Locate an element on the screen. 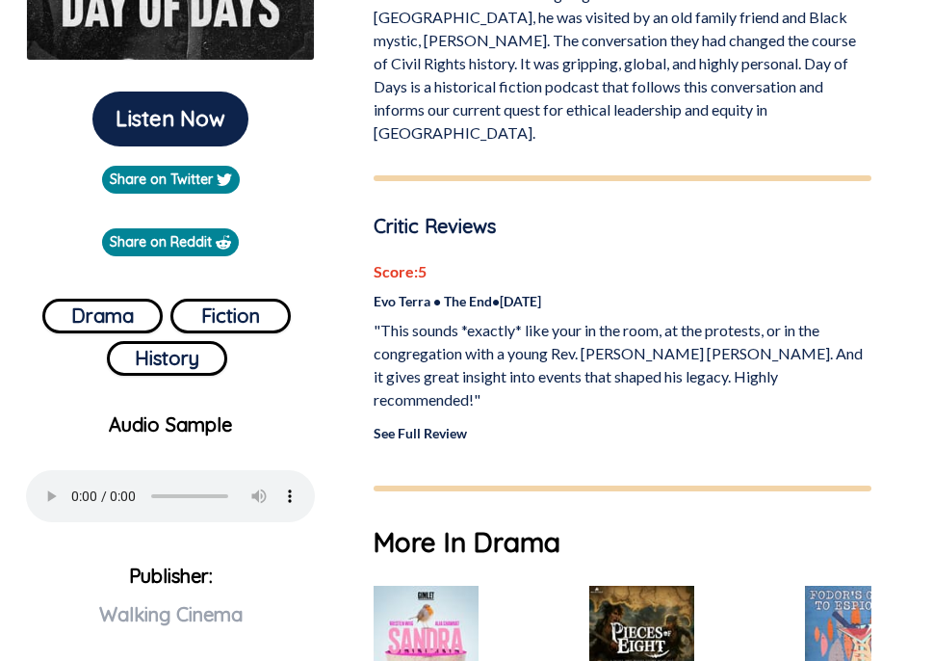 The height and width of the screenshot is (661, 933). a: Fiction is located at coordinates (230, 312).